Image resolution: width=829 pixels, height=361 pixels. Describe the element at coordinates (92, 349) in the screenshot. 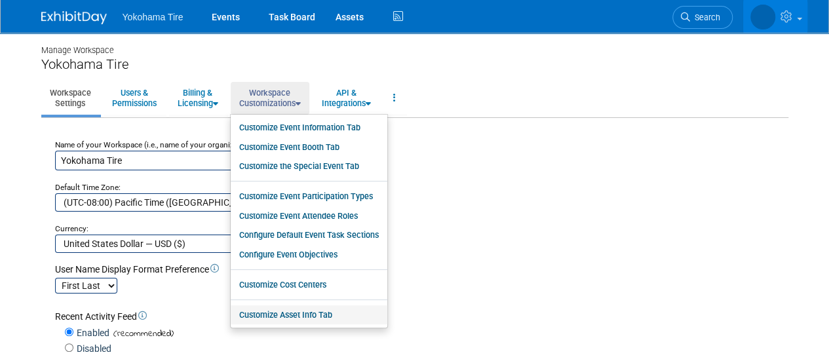

I see `label: Disabled` at that location.